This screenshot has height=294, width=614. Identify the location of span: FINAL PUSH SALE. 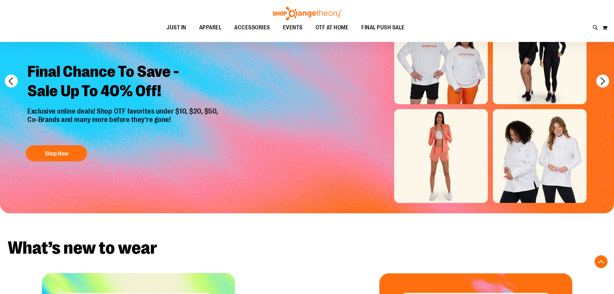
(383, 27).